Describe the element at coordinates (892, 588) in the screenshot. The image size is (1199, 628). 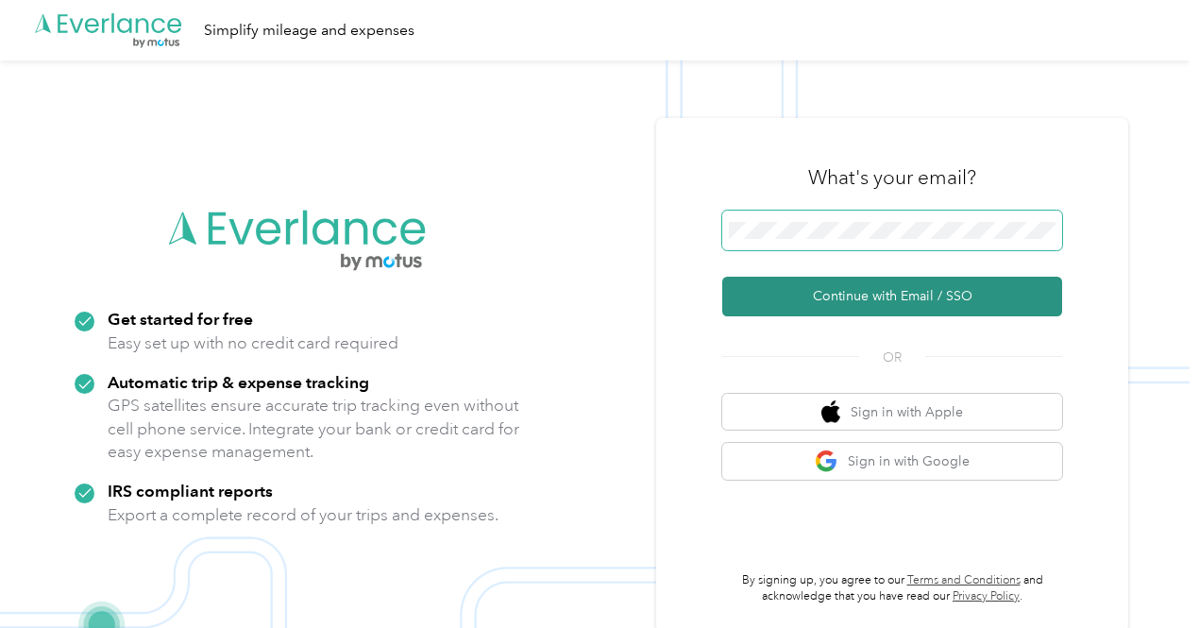
I see `p: By signing up, you agree to our and acknowledge that you have read our .` at that location.